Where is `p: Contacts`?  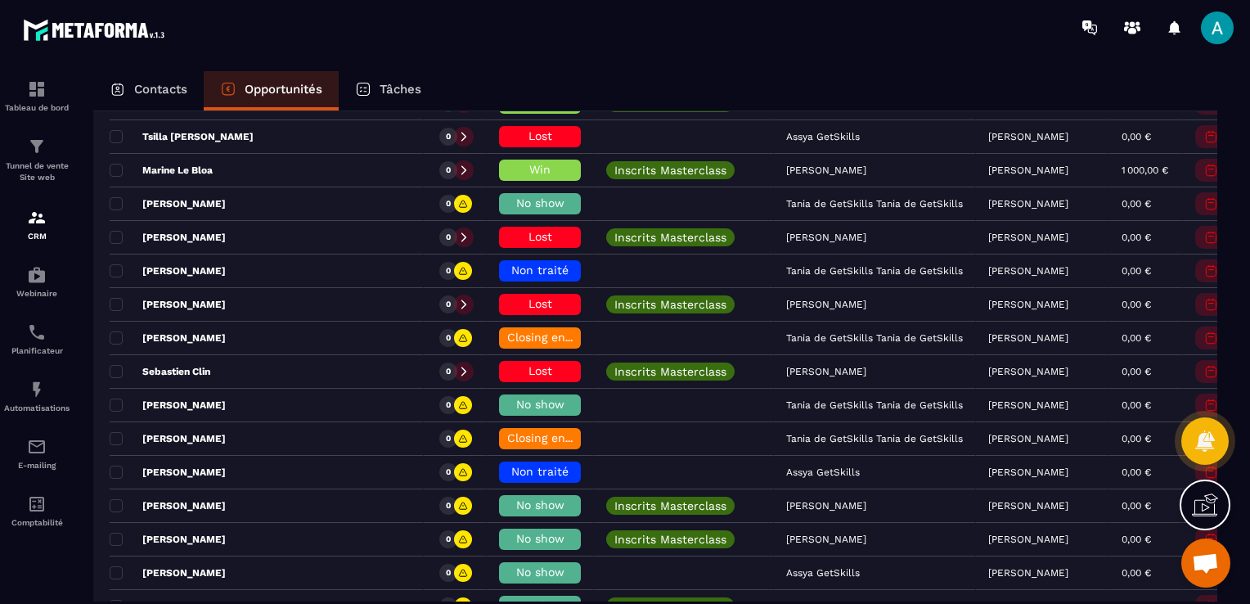 p: Contacts is located at coordinates (160, 89).